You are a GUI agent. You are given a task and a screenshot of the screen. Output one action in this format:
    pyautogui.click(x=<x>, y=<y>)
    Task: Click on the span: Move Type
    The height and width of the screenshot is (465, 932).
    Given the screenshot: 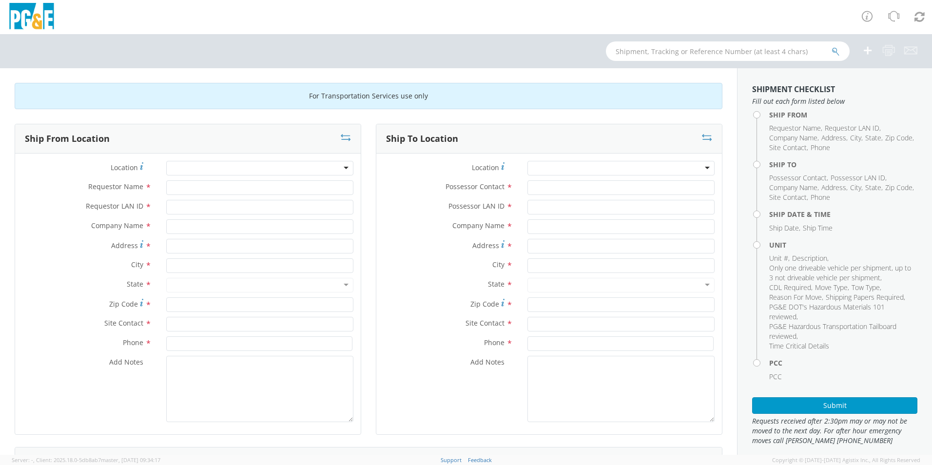 What is the action you would take?
    pyautogui.click(x=831, y=287)
    